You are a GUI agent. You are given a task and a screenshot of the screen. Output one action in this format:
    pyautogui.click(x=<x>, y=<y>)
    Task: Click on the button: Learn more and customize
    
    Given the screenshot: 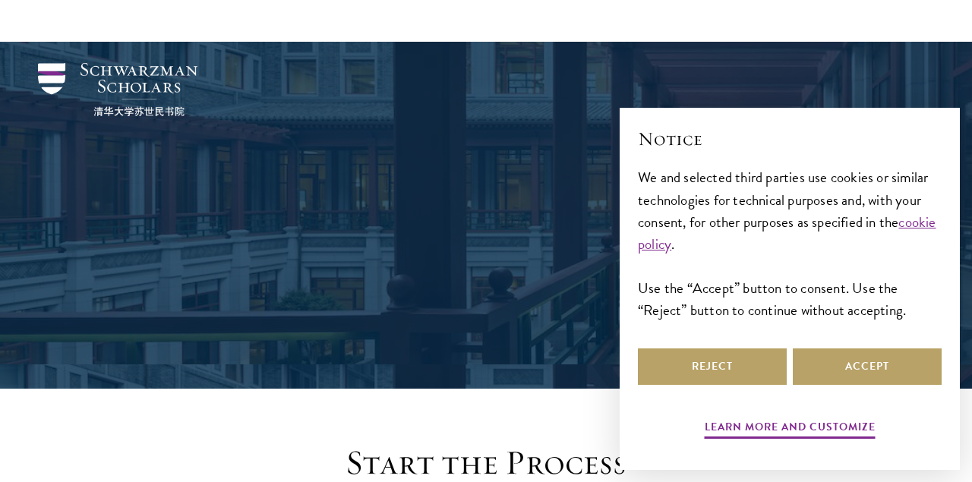 What is the action you would take?
    pyautogui.click(x=789, y=429)
    